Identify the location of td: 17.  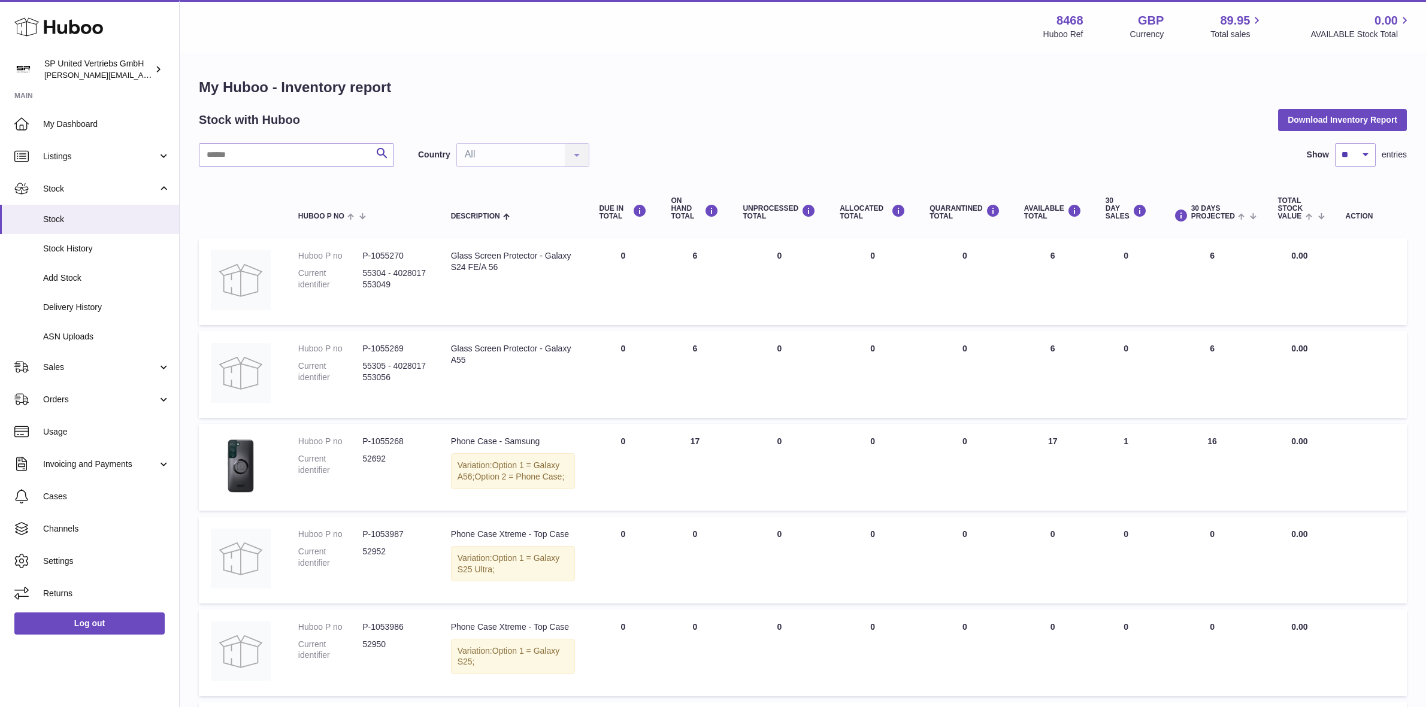
(1053, 467).